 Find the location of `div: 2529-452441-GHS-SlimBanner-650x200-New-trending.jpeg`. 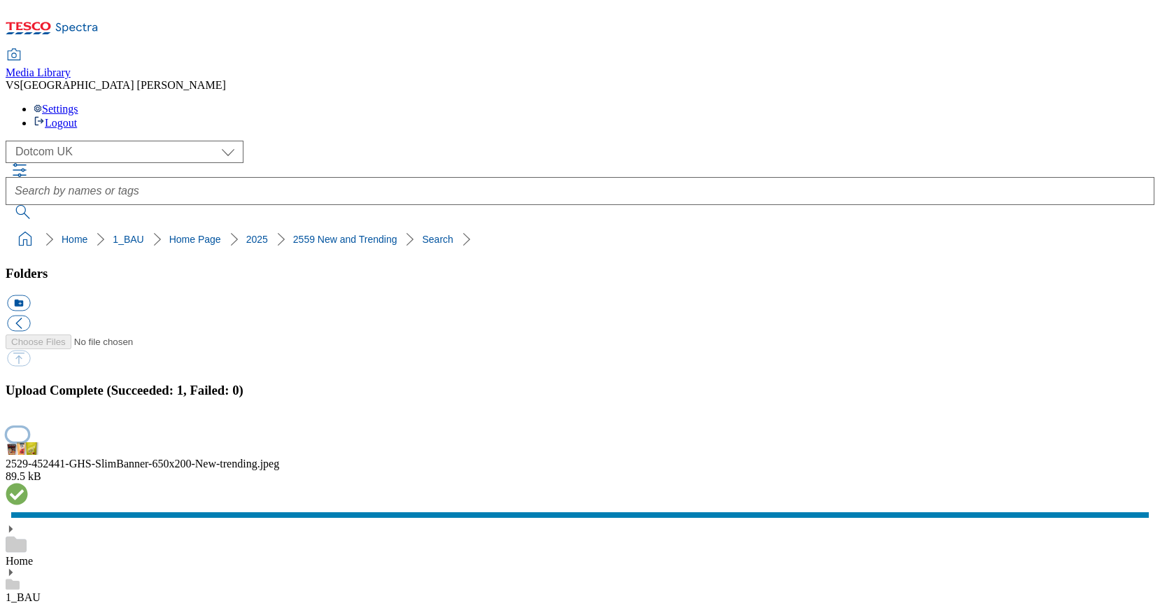

div: 2529-452441-GHS-SlimBanner-650x200-New-trending.jpeg is located at coordinates (580, 464).